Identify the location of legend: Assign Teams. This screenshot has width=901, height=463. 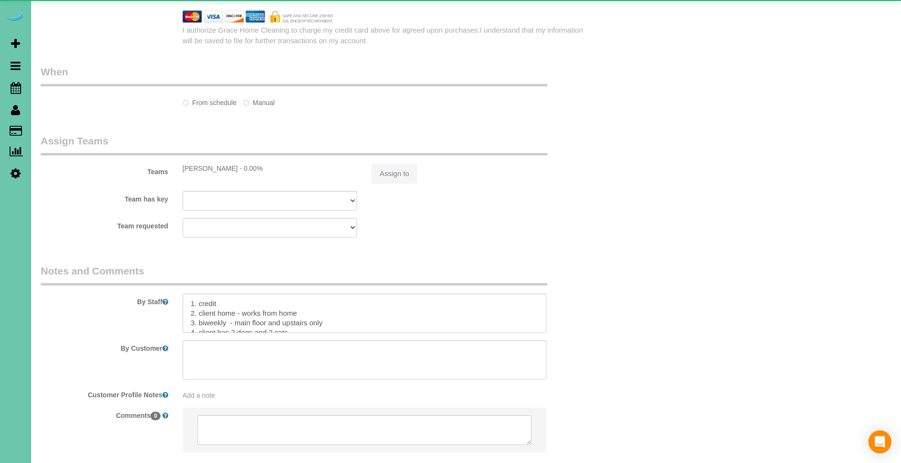
(294, 144).